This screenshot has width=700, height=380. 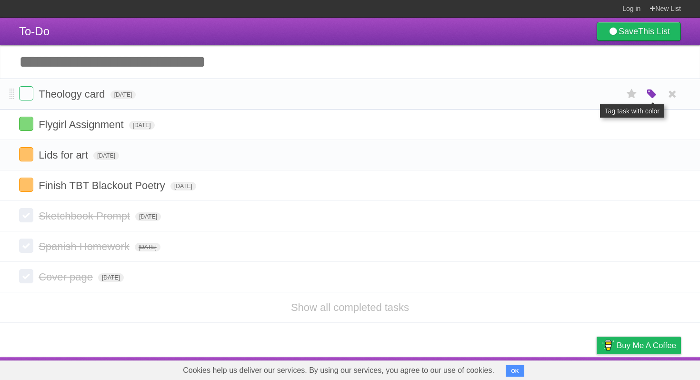 I want to click on label: Star task, so click(x=632, y=94).